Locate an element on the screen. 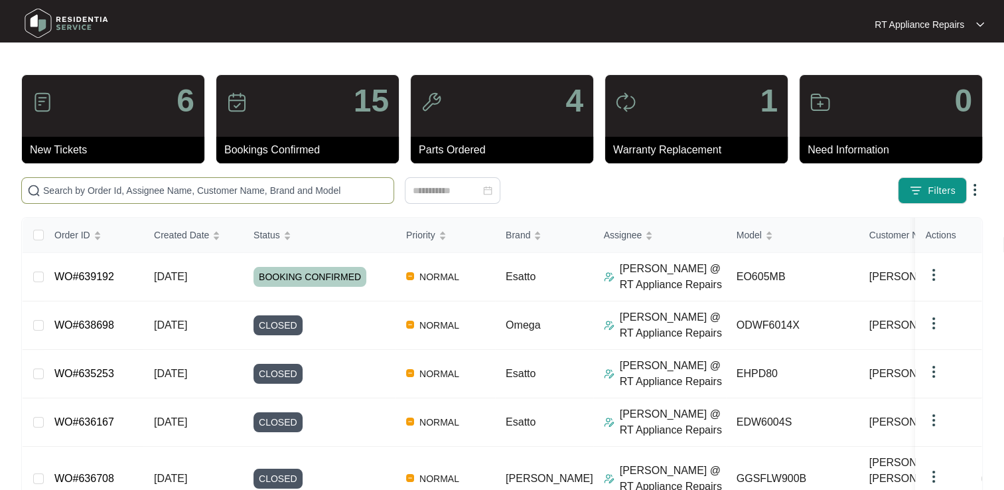 This screenshot has height=490, width=1004. img: search-icon is located at coordinates (34, 190).